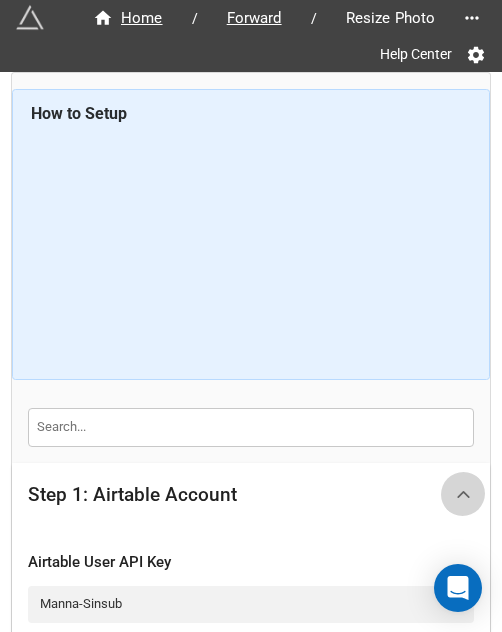 The image size is (502, 632). What do you see at coordinates (30, 18) in the screenshot?
I see `img: miniextensions-icon.73ae0678.png` at bounding box center [30, 18].